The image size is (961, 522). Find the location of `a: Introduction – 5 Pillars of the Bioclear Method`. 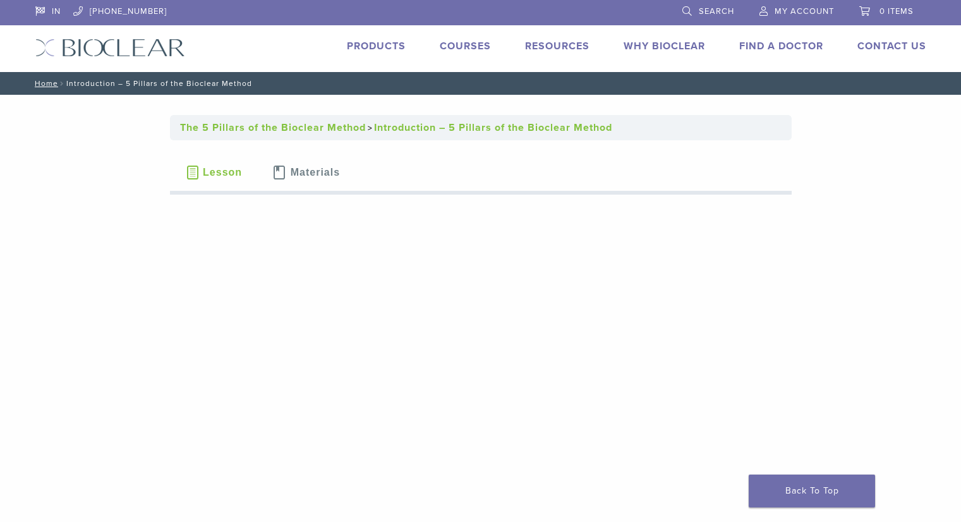

a: Introduction – 5 Pillars of the Bioclear Method is located at coordinates (493, 128).